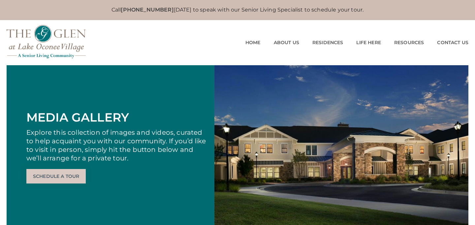 This screenshot has height=225, width=475. What do you see at coordinates (453, 43) in the screenshot?
I see `a: Contact Us` at bounding box center [453, 43].